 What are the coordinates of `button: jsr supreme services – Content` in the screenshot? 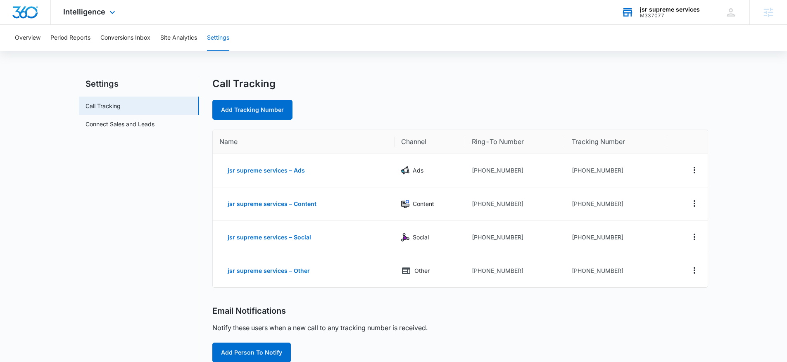 It's located at (272, 204).